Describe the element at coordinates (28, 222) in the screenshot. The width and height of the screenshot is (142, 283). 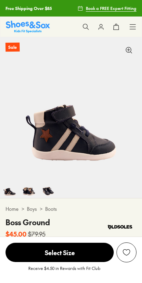
I see `h4: Boss Ground` at that location.